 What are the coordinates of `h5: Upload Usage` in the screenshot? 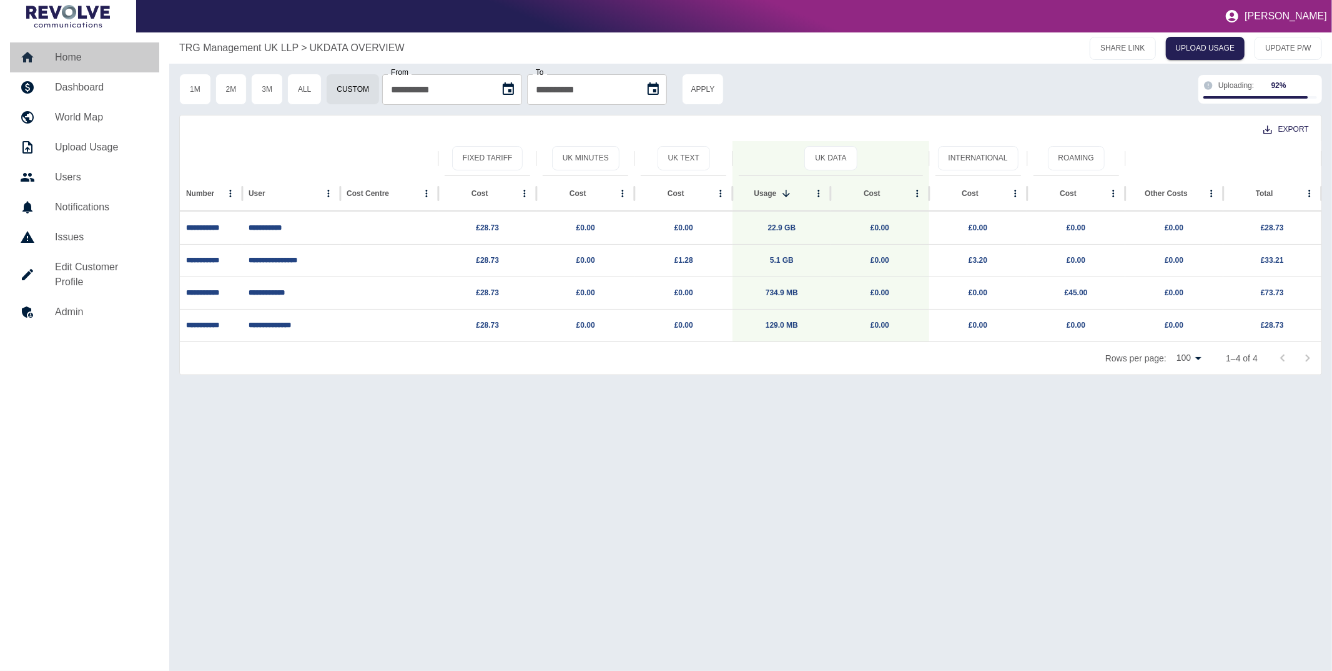 It's located at (102, 147).